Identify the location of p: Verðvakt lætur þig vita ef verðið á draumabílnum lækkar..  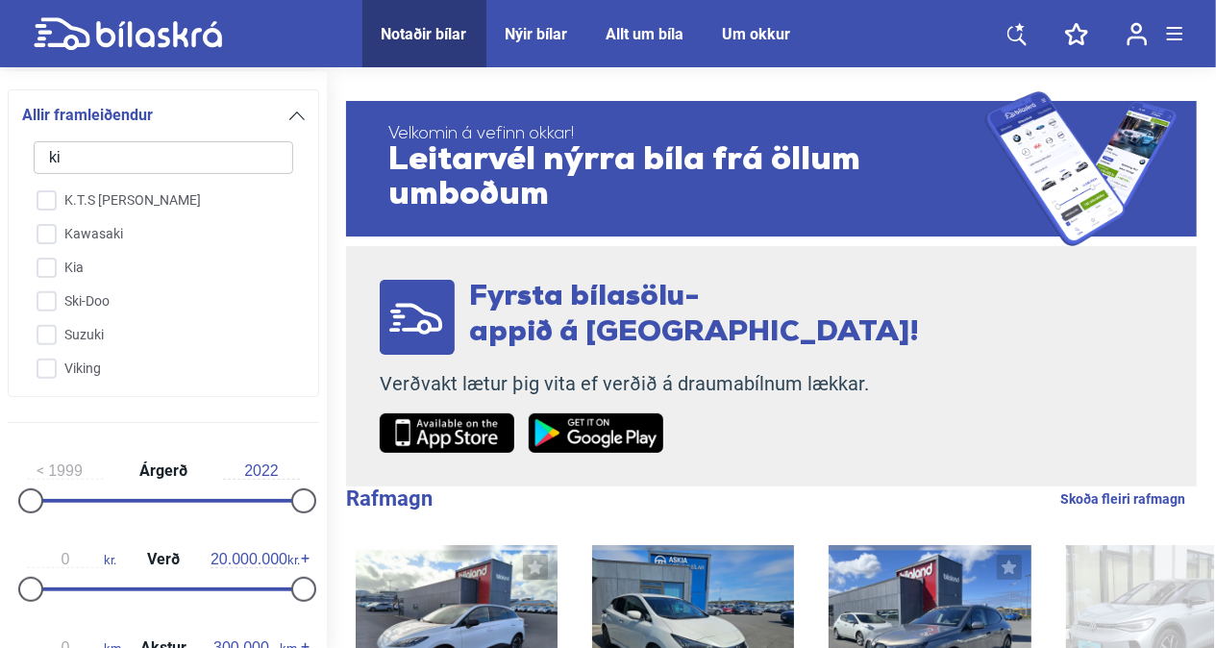
(649, 384).